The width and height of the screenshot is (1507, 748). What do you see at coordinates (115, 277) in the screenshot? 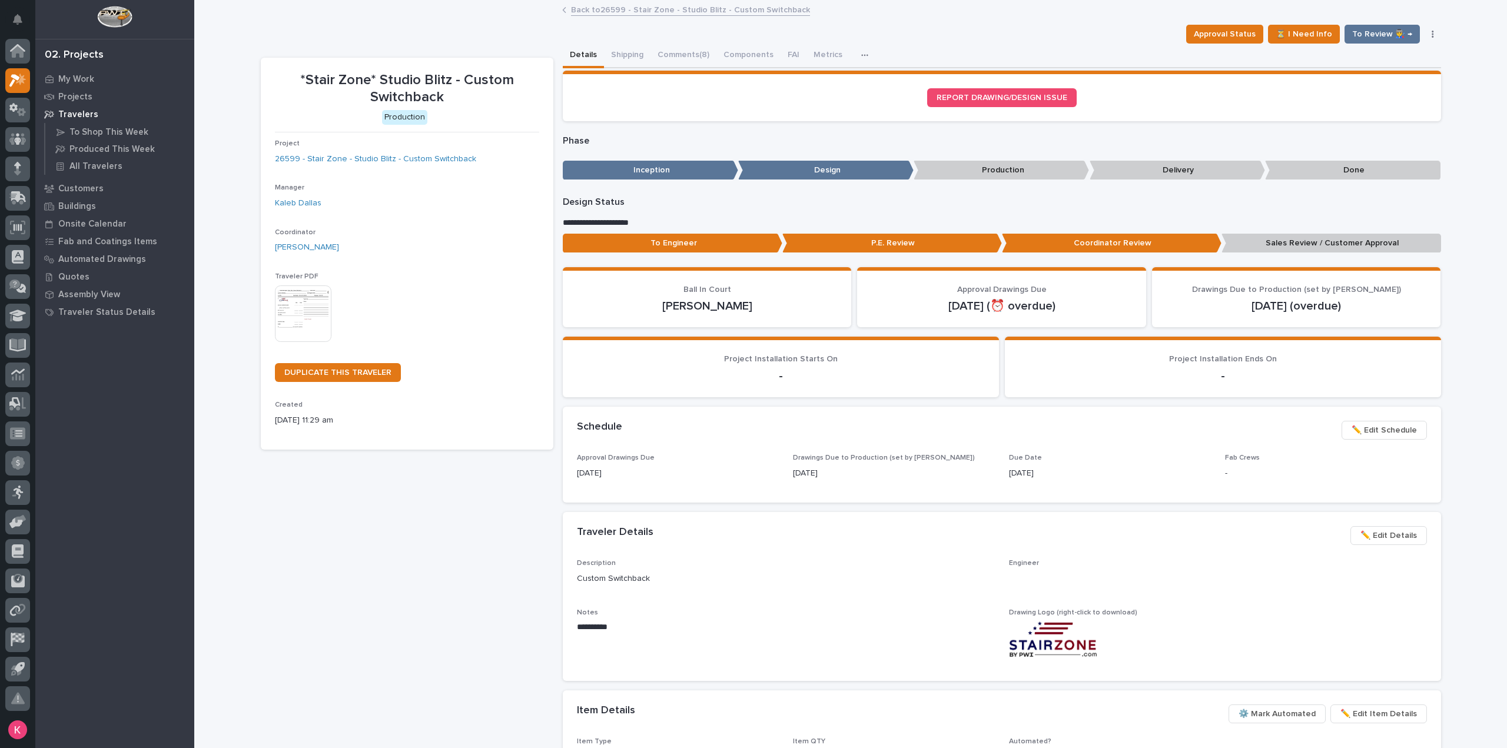
I see `a: Quotes` at bounding box center [115, 277].